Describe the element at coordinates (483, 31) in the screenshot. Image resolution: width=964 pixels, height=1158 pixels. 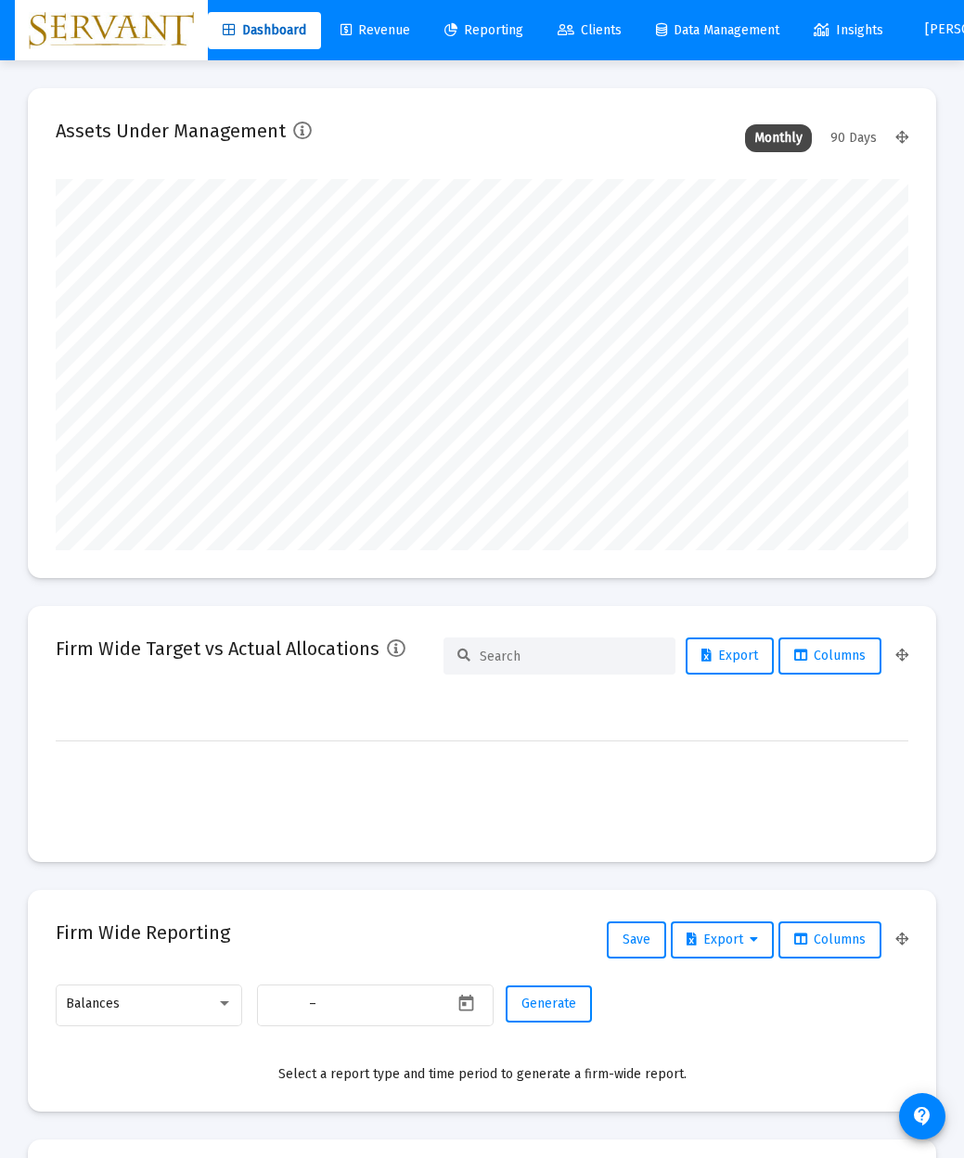
I see `a: Reporting` at that location.